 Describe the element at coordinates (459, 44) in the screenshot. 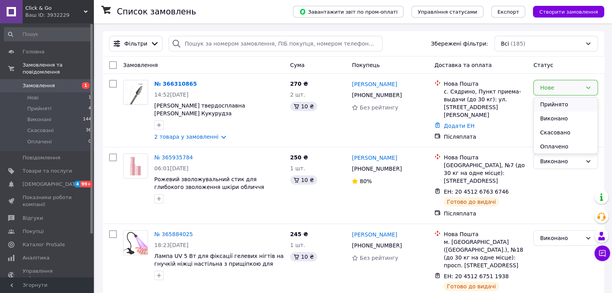

I see `span: Збережені фільтри:` at that location.